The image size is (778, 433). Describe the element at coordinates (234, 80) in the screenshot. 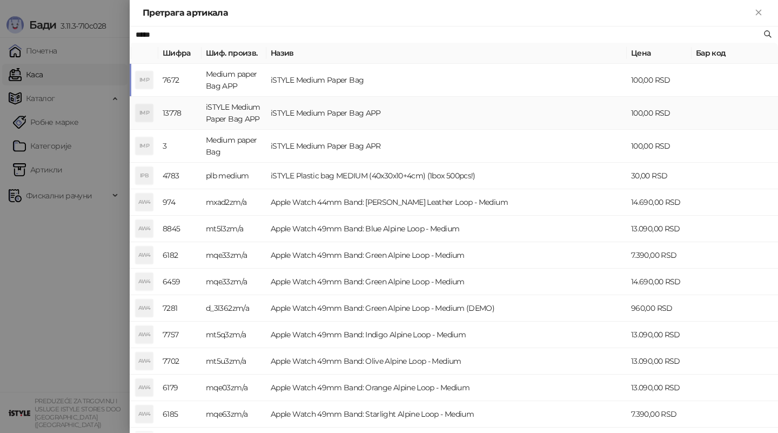

I see `td: Medium paper Bag APP` at that location.